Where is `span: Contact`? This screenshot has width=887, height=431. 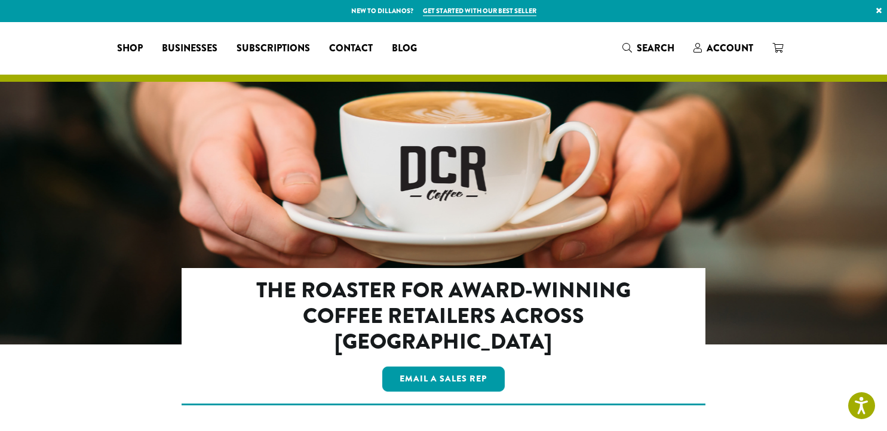 span: Contact is located at coordinates (350, 48).